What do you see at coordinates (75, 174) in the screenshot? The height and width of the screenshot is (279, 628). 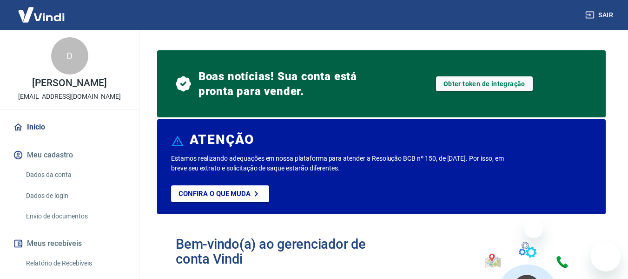 I see `a: Dados da conta` at bounding box center [75, 174].